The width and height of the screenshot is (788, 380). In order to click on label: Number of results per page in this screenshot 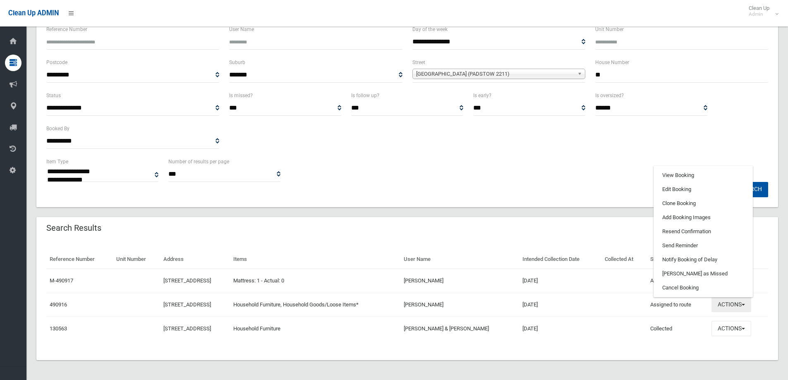, I will do `click(199, 162)`.